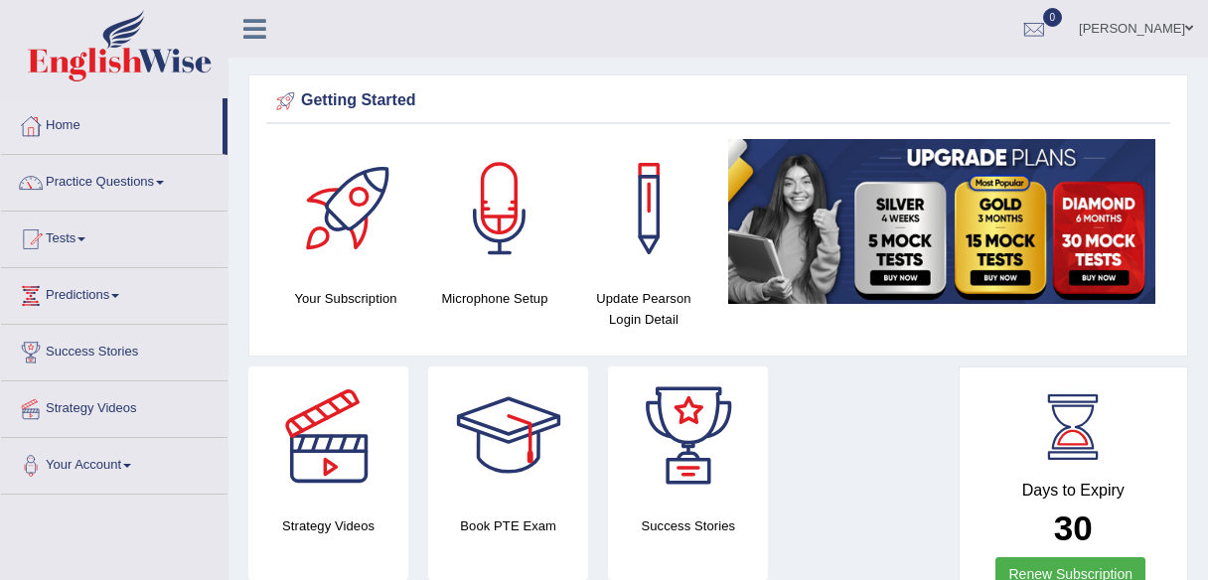 The image size is (1208, 580). What do you see at coordinates (114, 350) in the screenshot?
I see `a: Success Stories` at bounding box center [114, 350].